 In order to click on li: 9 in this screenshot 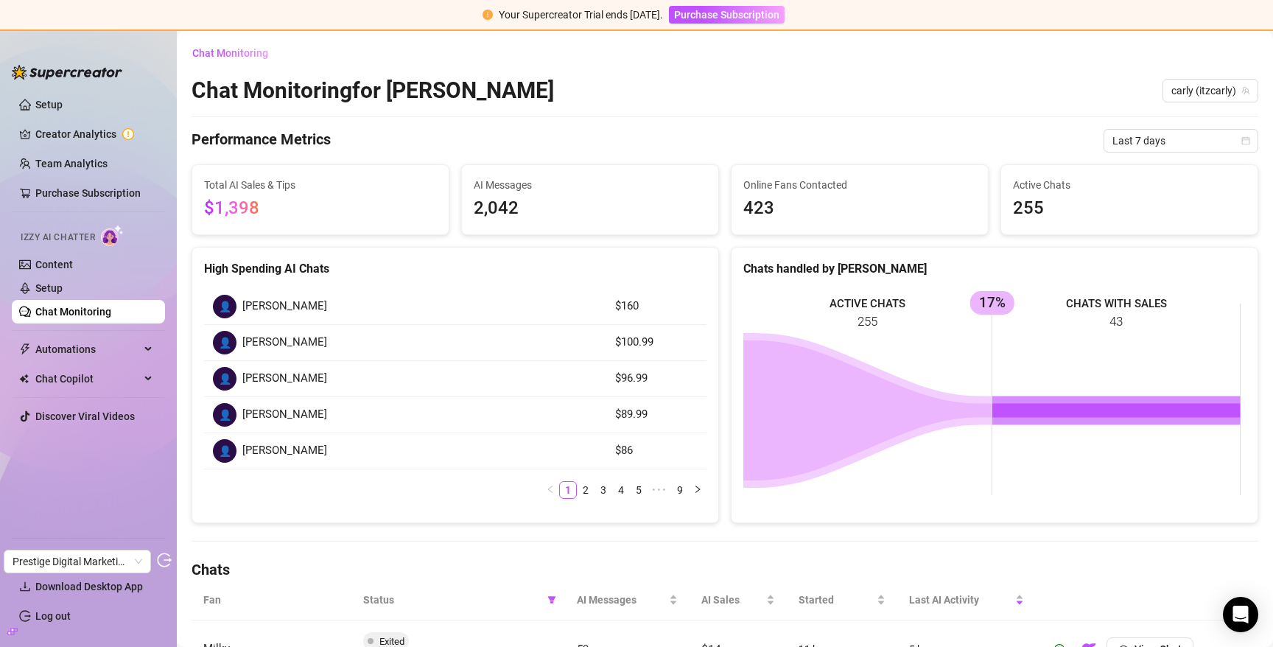, I will do `click(680, 490)`.